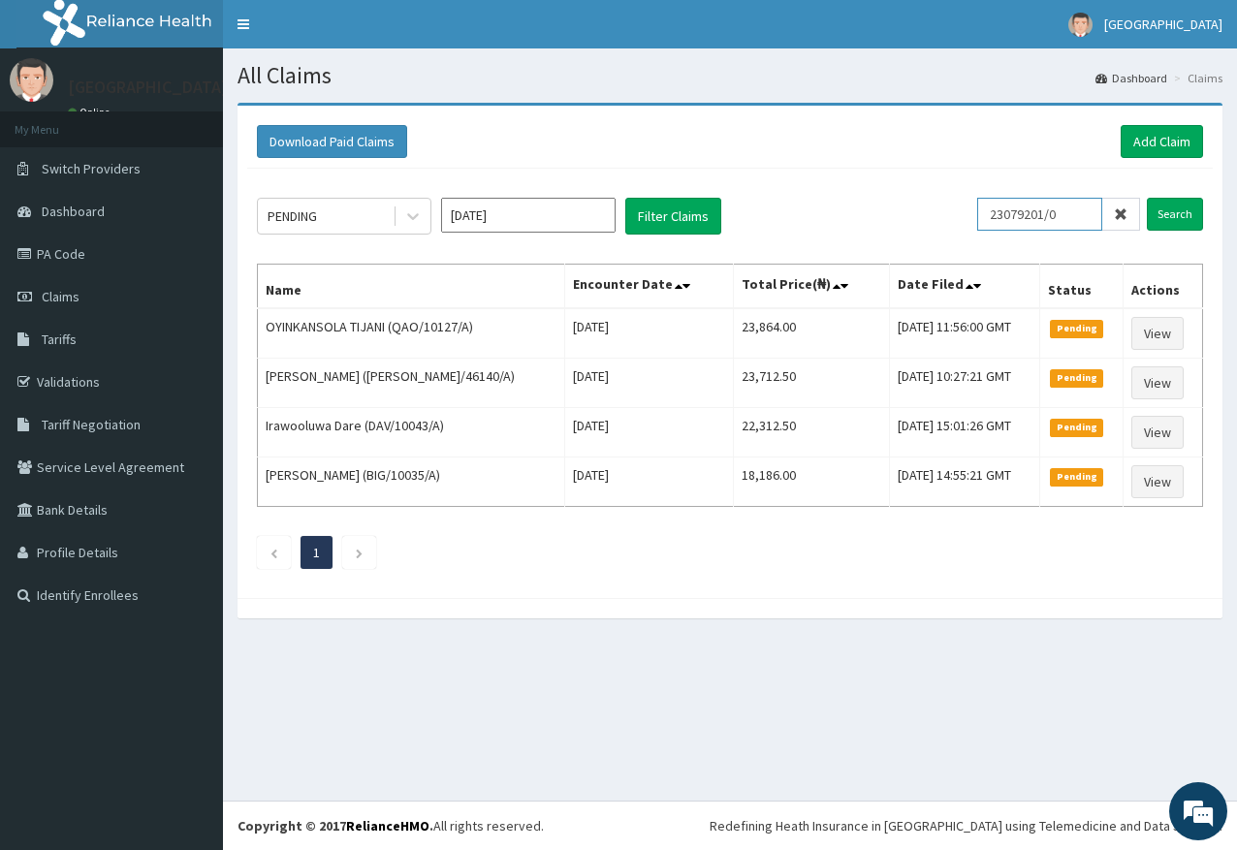 Image resolution: width=1237 pixels, height=850 pixels. Describe the element at coordinates (60, 297) in the screenshot. I see `span: Claims` at that location.